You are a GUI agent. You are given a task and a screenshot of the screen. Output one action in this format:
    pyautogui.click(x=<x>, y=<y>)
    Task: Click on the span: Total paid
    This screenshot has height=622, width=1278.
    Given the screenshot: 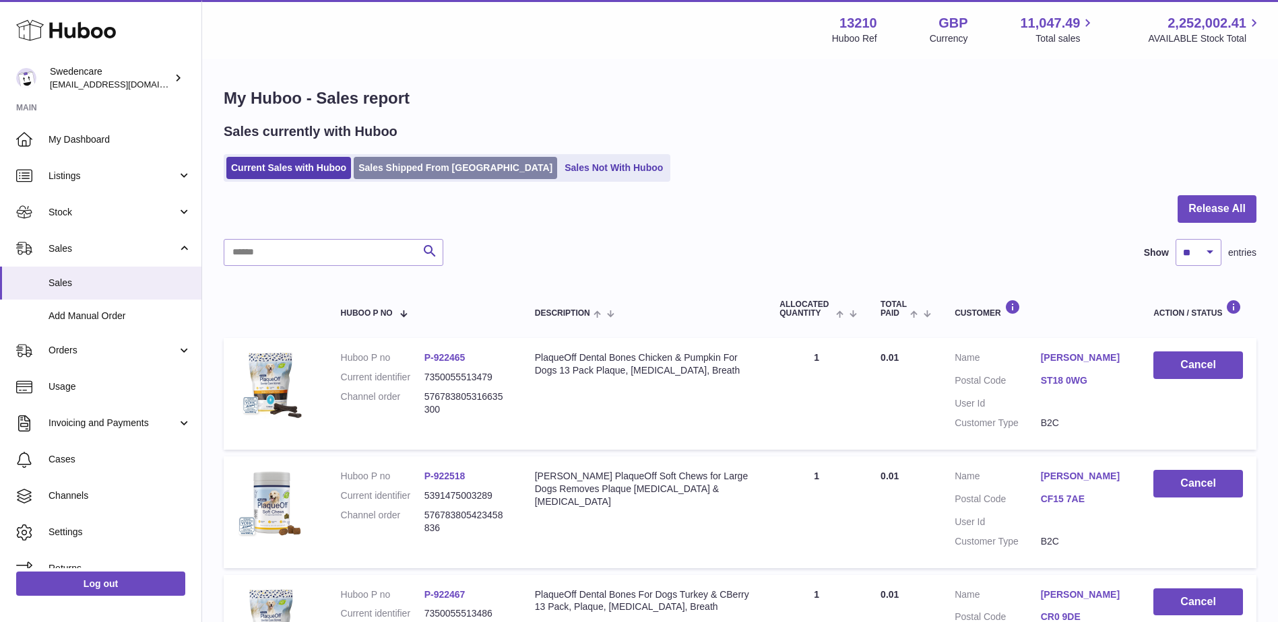 What is the action you would take?
    pyautogui.click(x=893, y=309)
    